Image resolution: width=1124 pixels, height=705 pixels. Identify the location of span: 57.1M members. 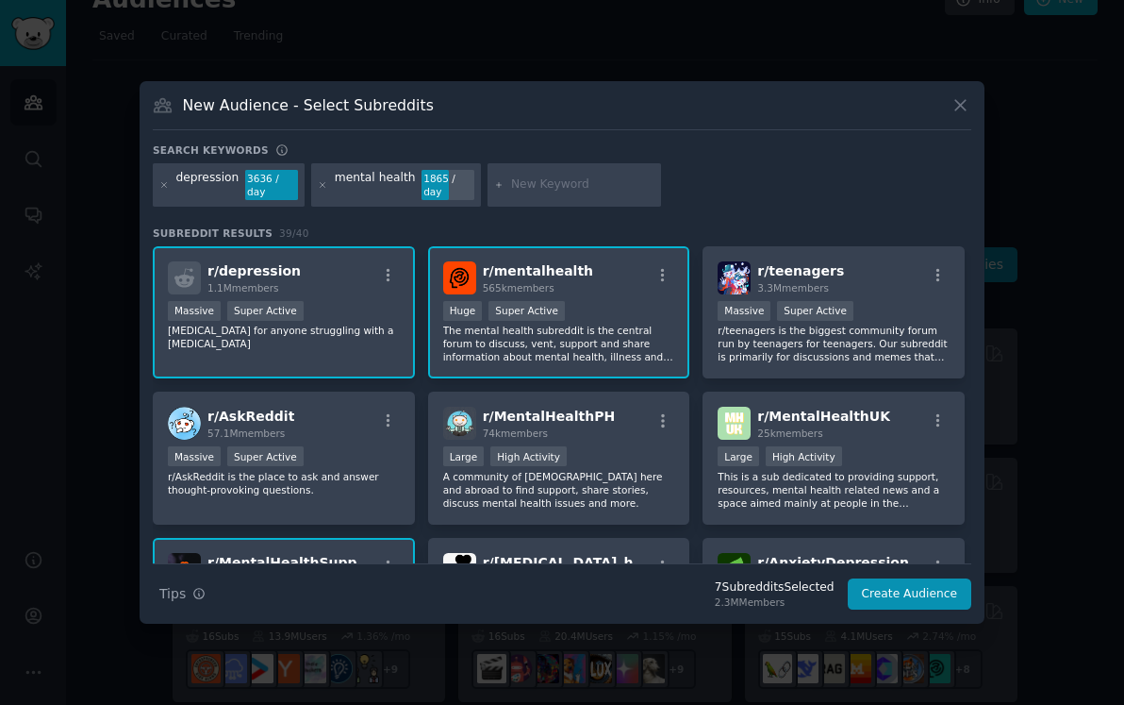
(246, 433).